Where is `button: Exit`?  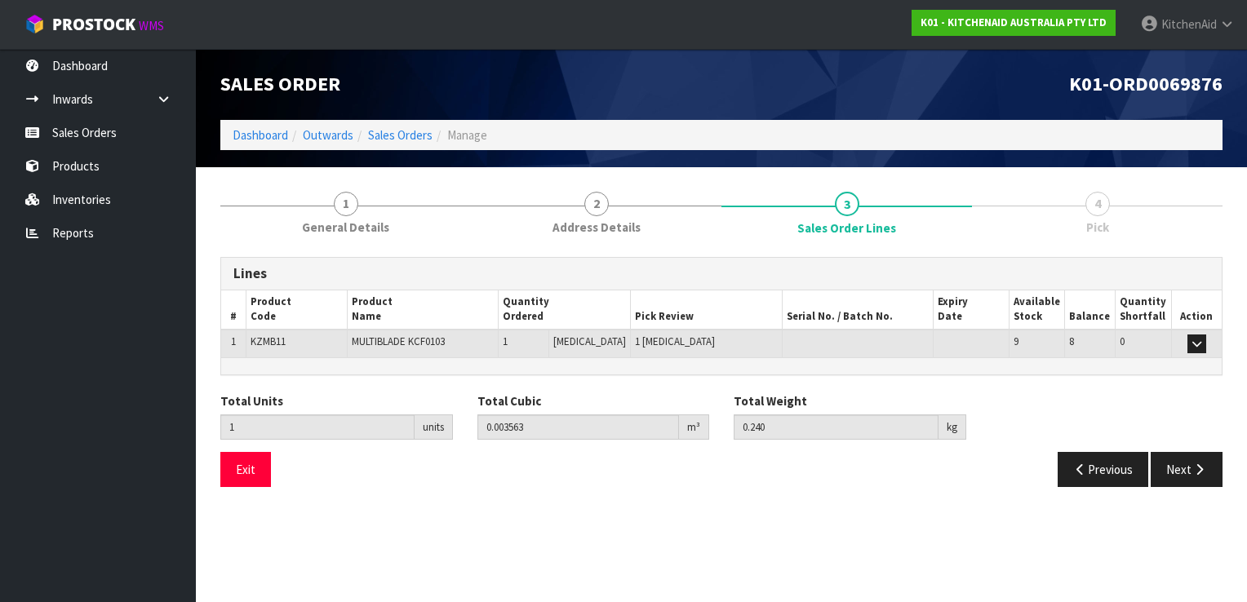 button: Exit is located at coordinates (246, 469).